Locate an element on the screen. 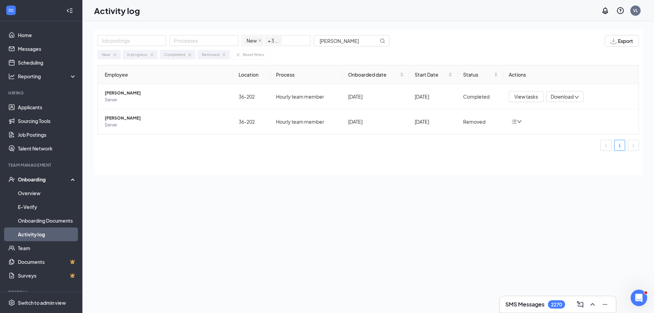 The width and height of the screenshot is (654, 313). span: right is located at coordinates (633, 145).